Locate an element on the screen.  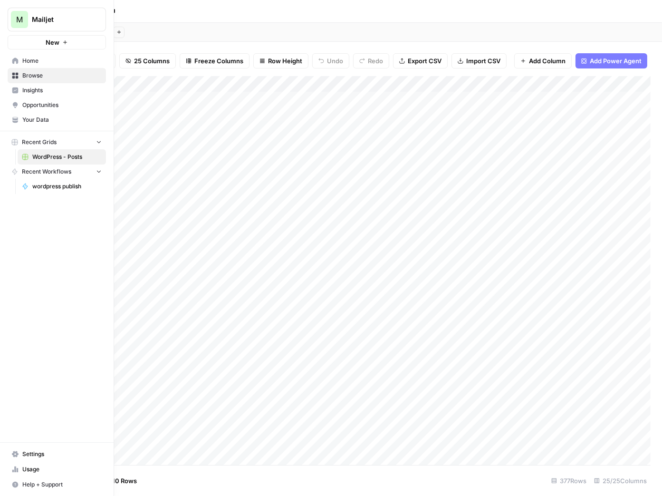
span: wordpress publish is located at coordinates (67, 186).